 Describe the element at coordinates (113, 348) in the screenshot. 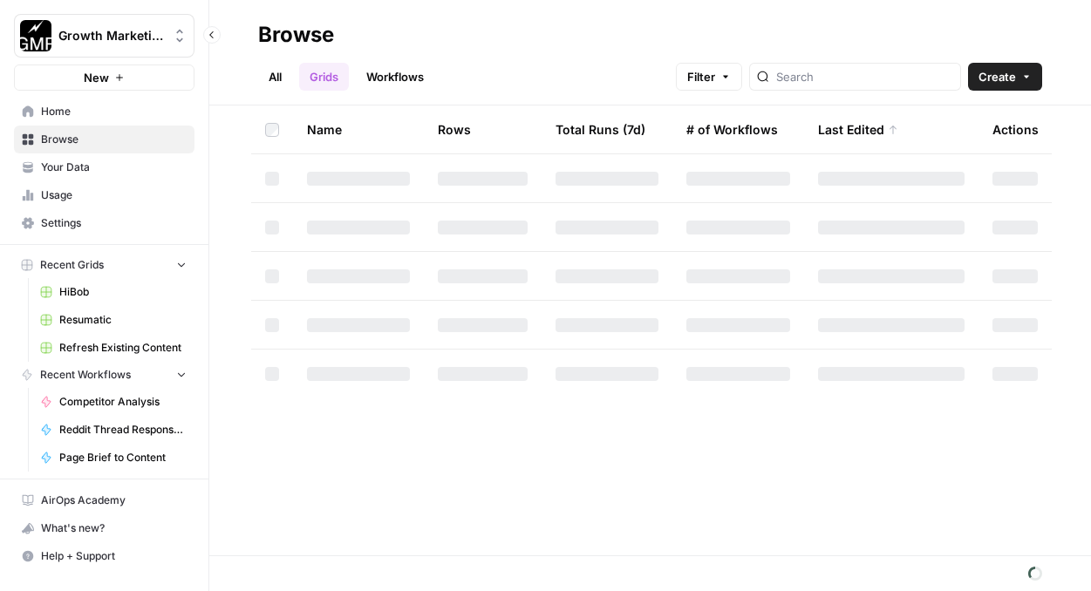

I see `a: Refresh Existing Content` at that location.